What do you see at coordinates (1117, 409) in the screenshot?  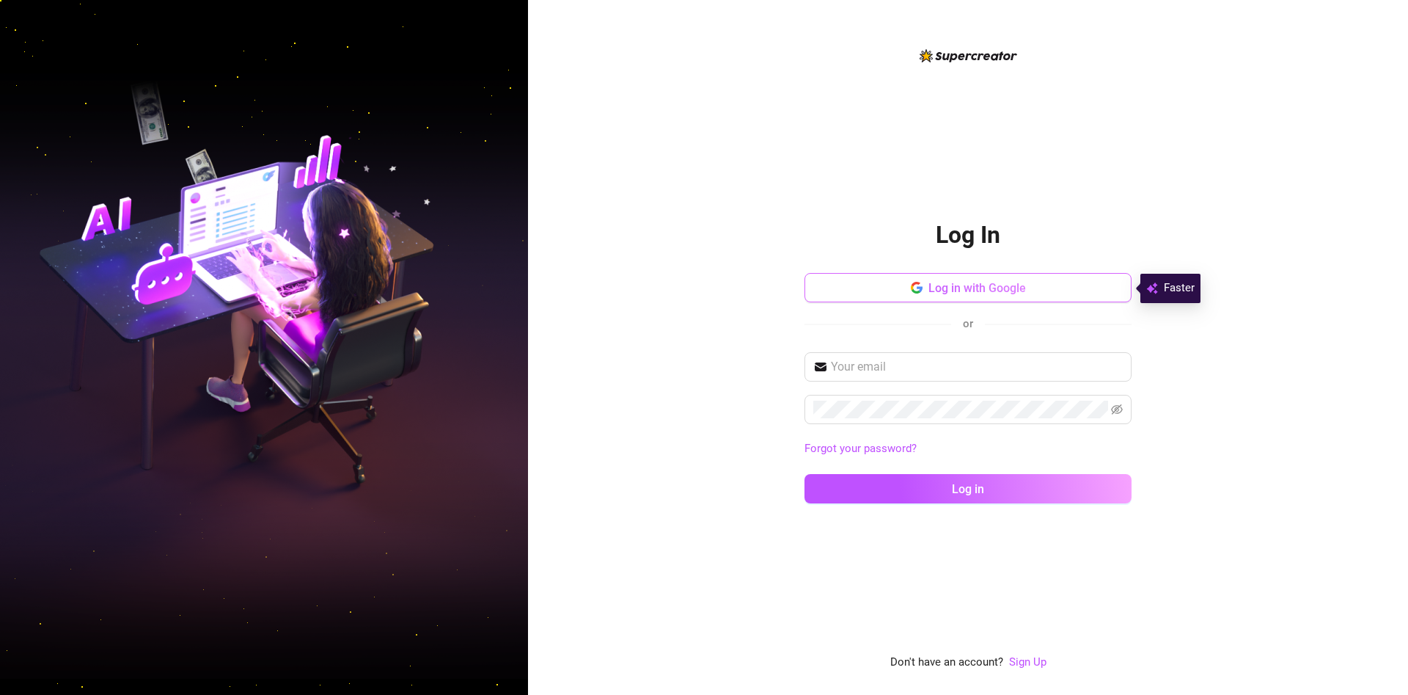 I see `span: eye-invisible` at bounding box center [1117, 409].